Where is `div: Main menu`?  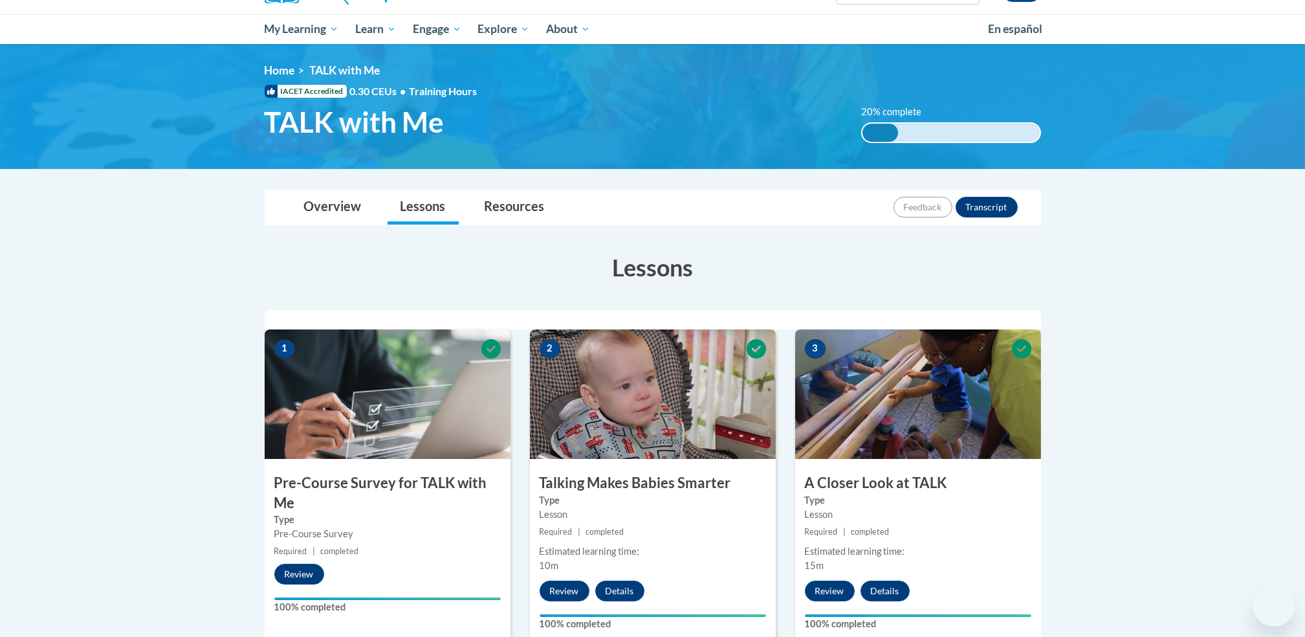 div: Main menu is located at coordinates (653, 29).